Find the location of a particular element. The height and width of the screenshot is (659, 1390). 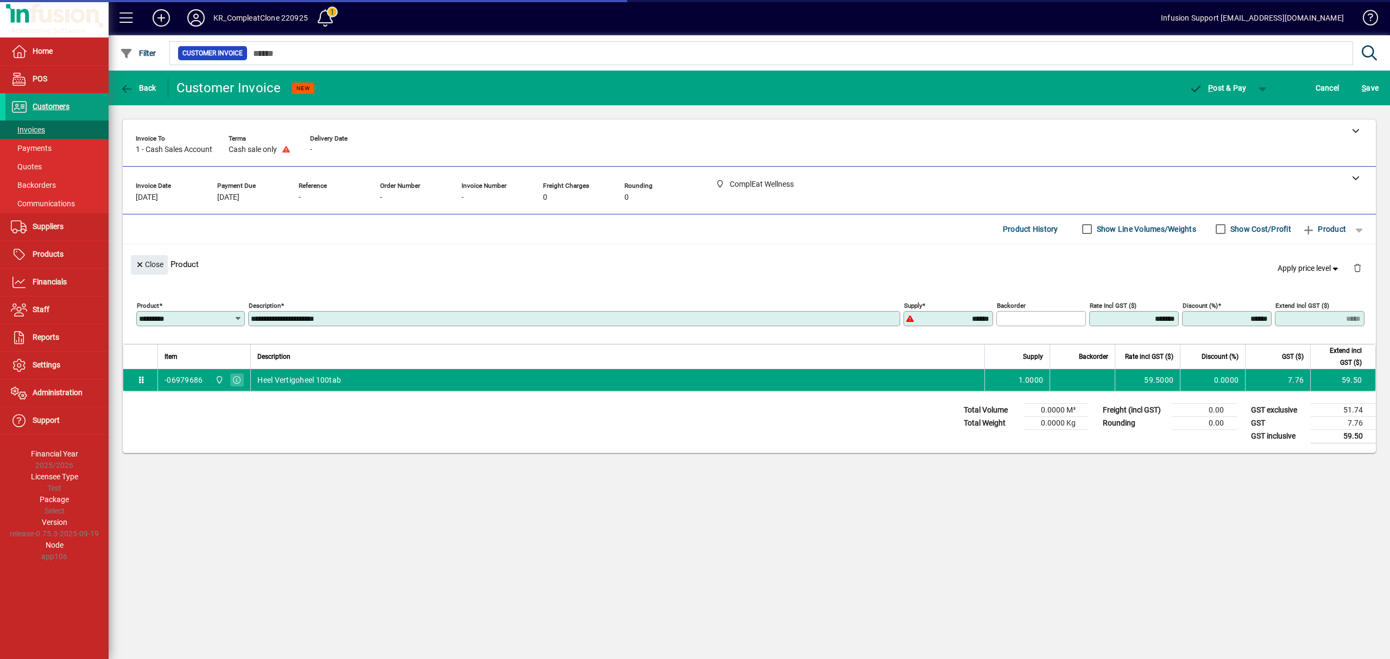

span: Product History is located at coordinates (1031, 229).